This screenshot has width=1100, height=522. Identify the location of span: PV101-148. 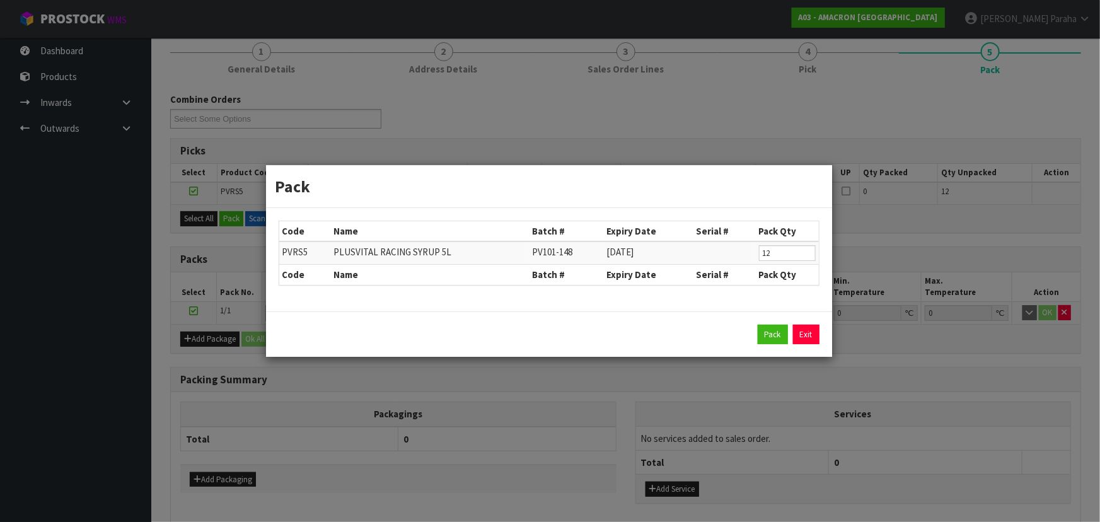
(552, 251).